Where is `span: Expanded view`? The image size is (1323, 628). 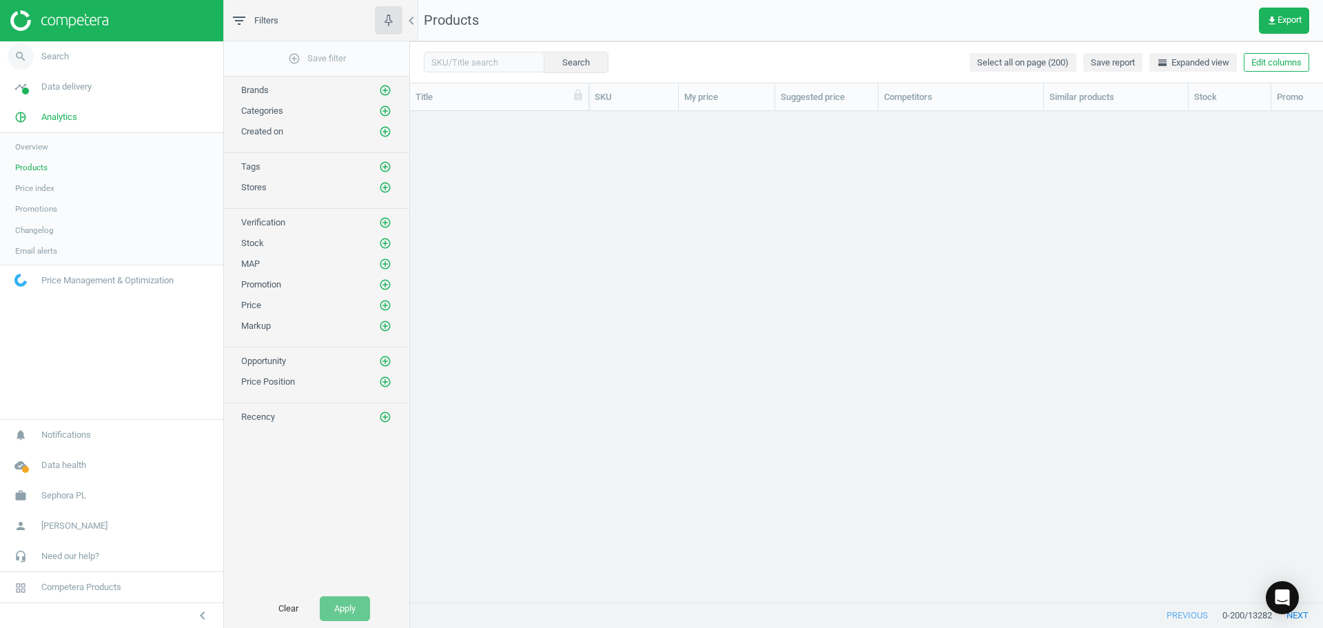
span: Expanded view is located at coordinates (1193, 63).